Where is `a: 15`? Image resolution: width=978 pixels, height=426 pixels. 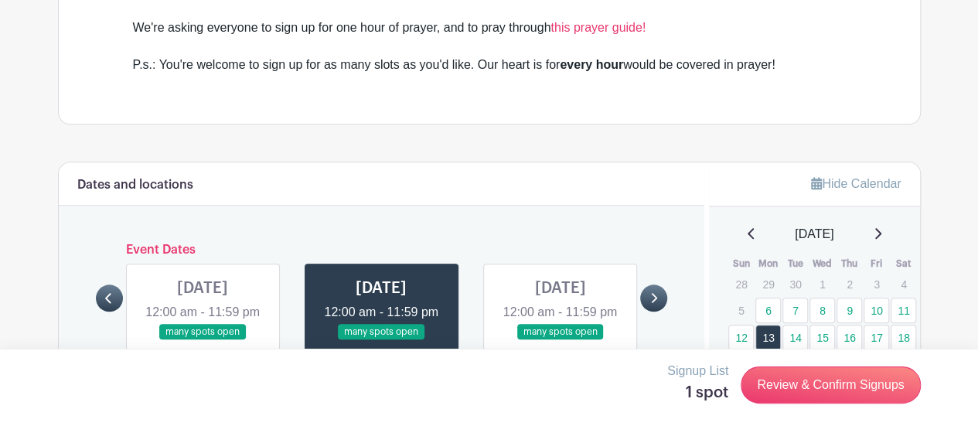 a: 15 is located at coordinates (822, 337).